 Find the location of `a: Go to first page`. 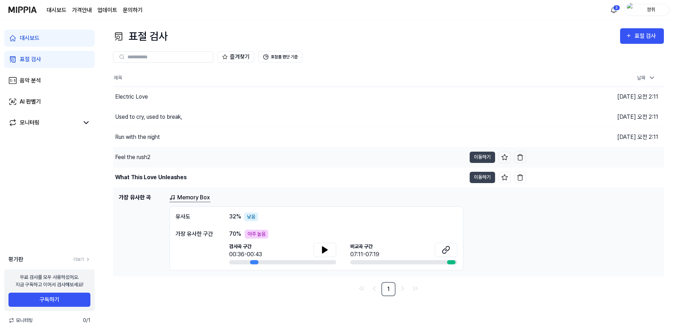

a: Go to first page is located at coordinates (362, 288).